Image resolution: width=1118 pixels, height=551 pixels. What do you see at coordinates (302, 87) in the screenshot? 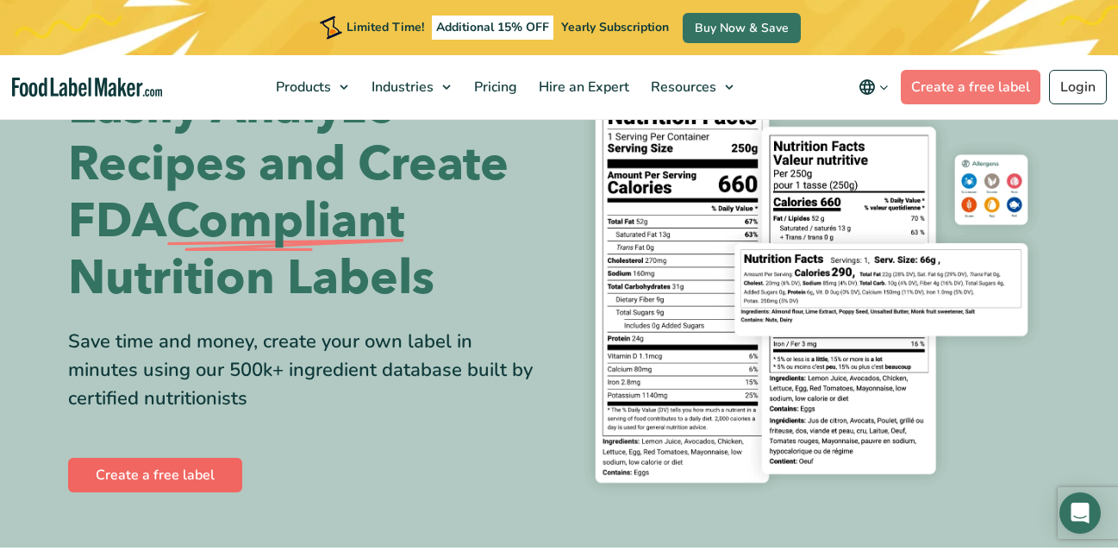
I see `span: Products` at bounding box center [302, 87].